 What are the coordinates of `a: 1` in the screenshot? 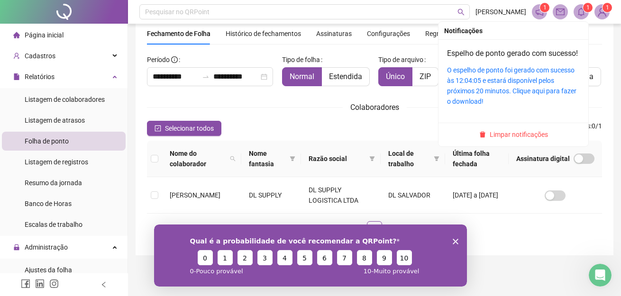 It's located at (374, 229).